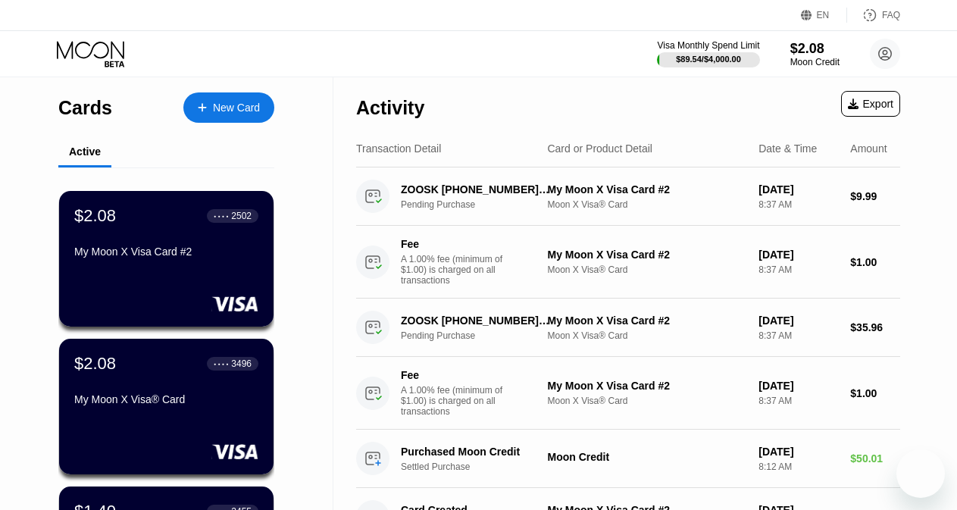  What do you see at coordinates (166, 258) in the screenshot?
I see `div: $2.08● ● ● ●2502My Moon X Visa Card #2` at bounding box center [166, 258].